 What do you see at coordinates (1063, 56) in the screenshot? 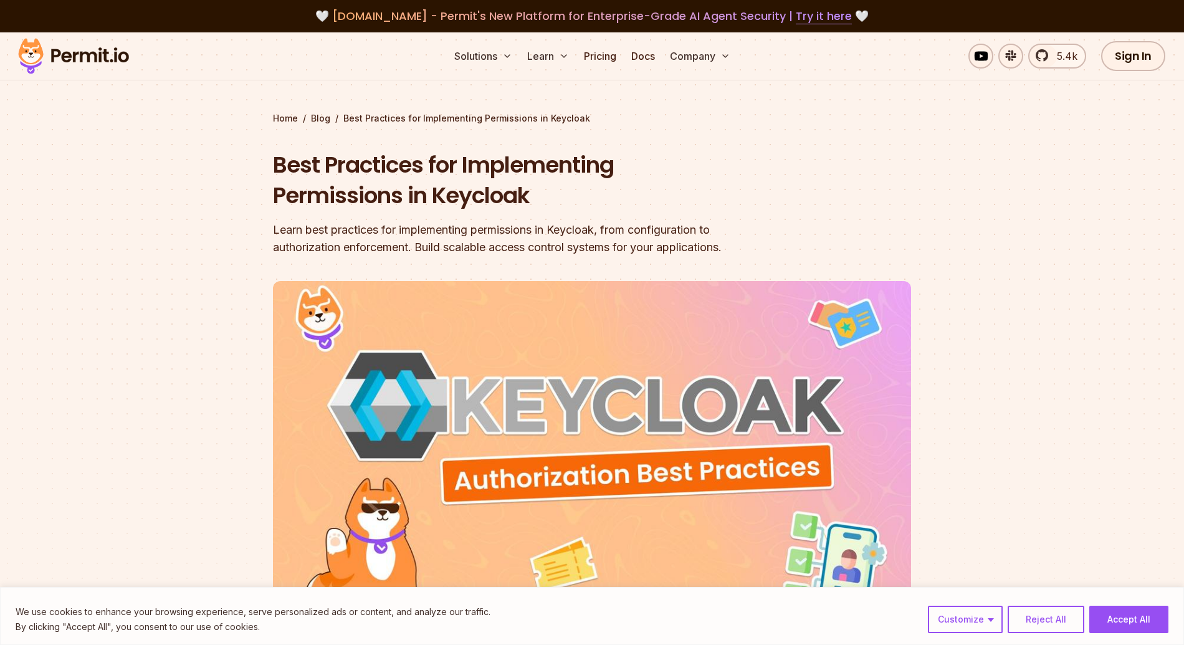
I see `span: 5.4k` at bounding box center [1063, 56].